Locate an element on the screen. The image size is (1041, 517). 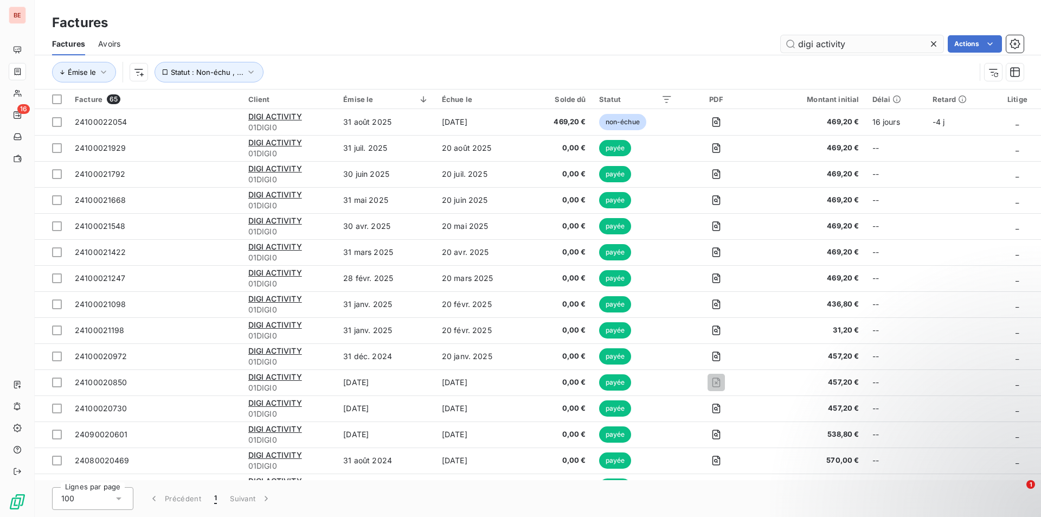
span: 65 is located at coordinates (113, 99).